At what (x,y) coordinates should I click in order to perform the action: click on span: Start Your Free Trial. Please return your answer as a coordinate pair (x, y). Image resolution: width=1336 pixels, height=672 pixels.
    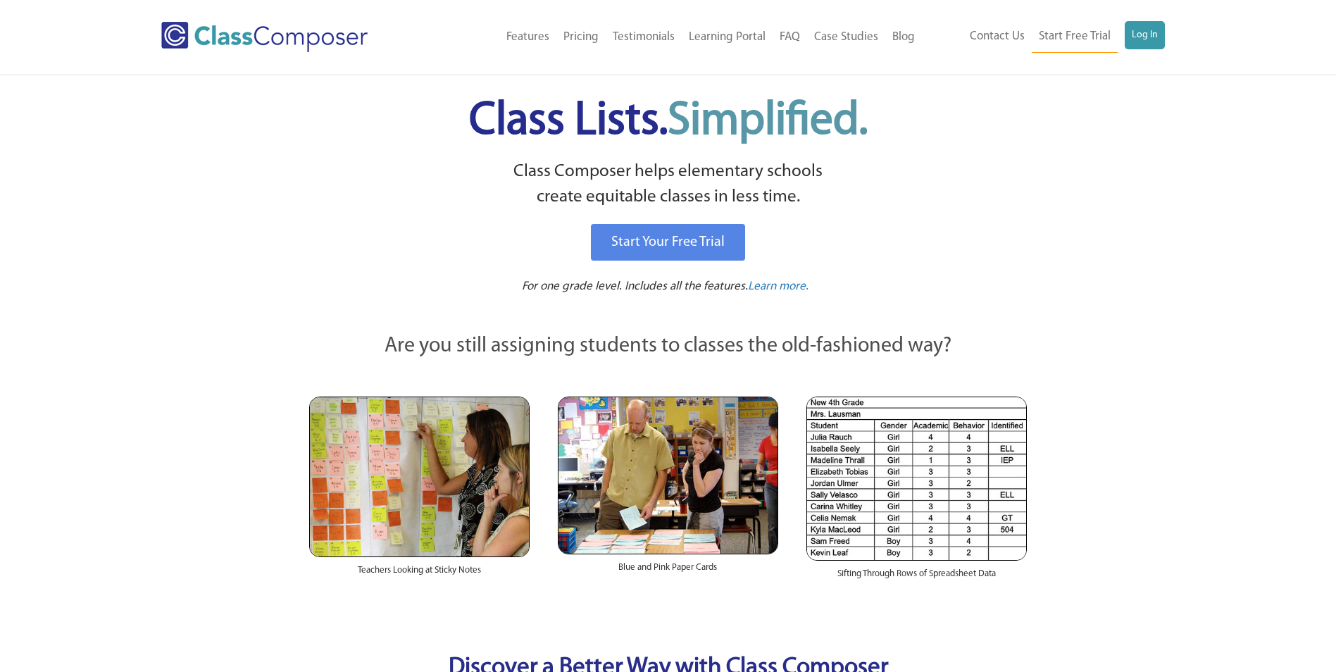
    Looking at the image, I should click on (668, 242).